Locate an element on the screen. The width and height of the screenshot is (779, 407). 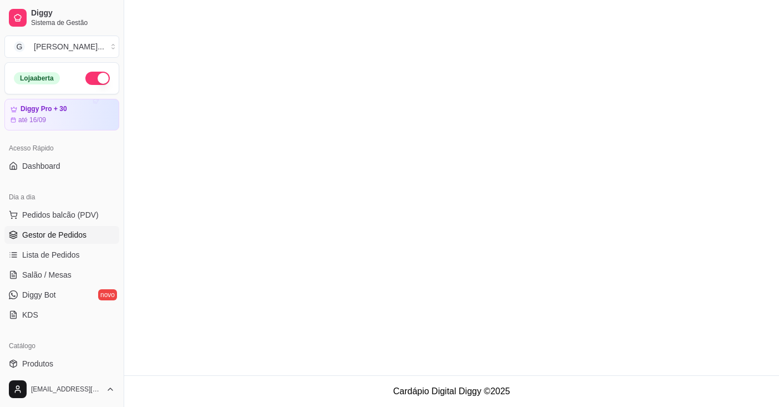
a: Gestor de Pedidos is located at coordinates (62, 235).